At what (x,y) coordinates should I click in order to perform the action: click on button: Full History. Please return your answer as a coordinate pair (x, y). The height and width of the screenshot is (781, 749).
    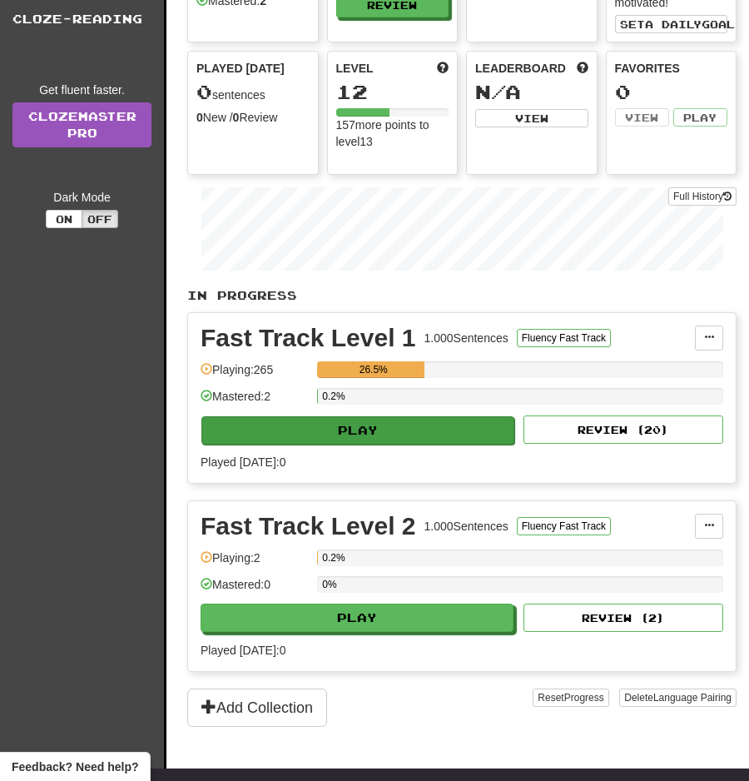
    Looking at the image, I should click on (703, 196).